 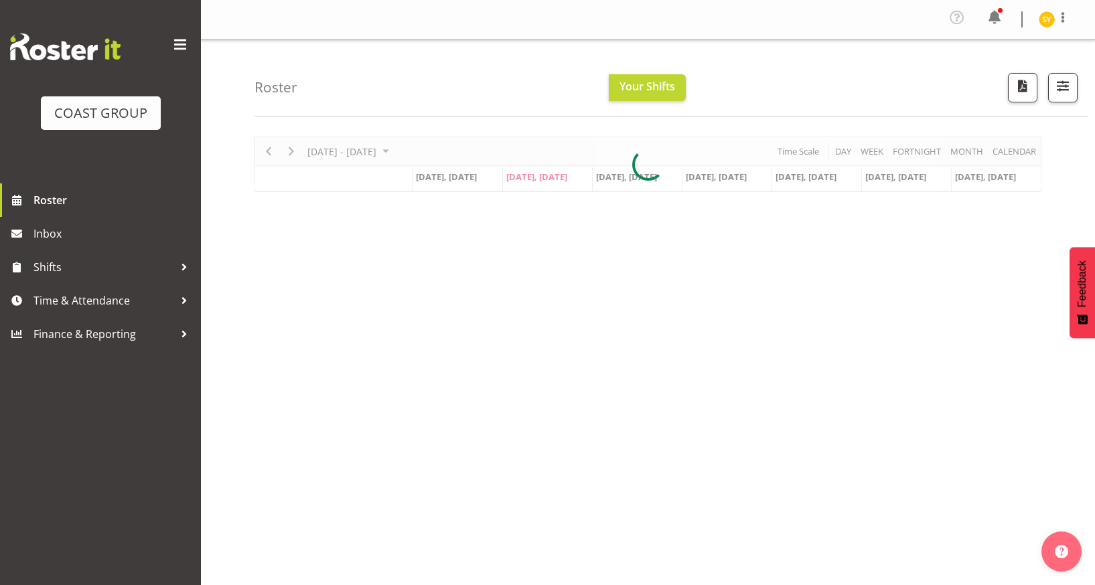 What do you see at coordinates (104, 267) in the screenshot?
I see `span: Shifts` at bounding box center [104, 267].